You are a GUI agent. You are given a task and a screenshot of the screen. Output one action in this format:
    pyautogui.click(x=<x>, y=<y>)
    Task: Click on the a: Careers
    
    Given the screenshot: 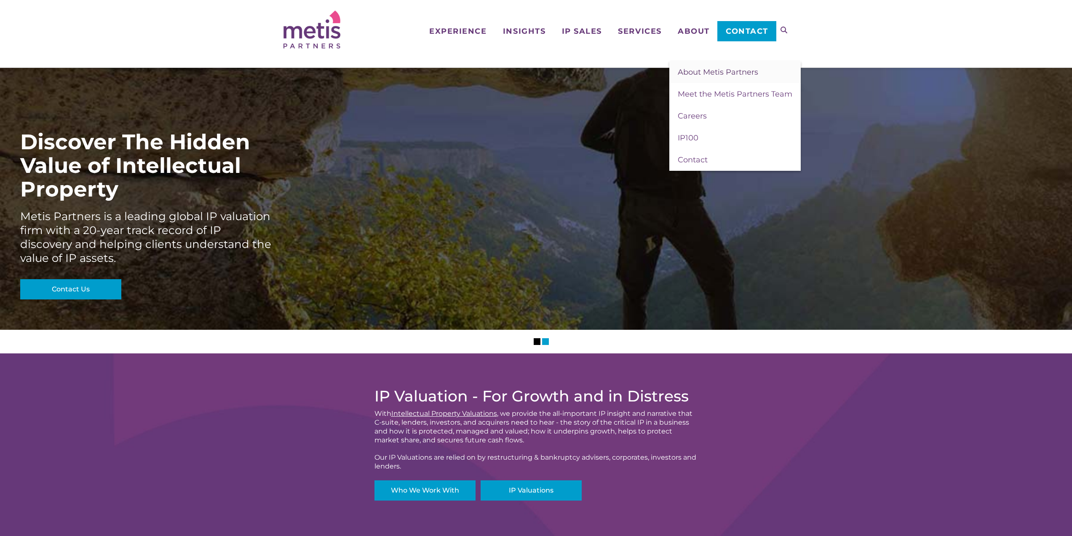 What is the action you would take?
    pyautogui.click(x=735, y=116)
    